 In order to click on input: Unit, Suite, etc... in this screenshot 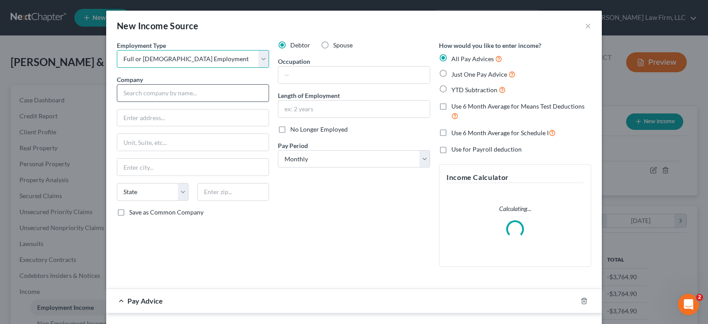, I will do `click(193, 142)`.